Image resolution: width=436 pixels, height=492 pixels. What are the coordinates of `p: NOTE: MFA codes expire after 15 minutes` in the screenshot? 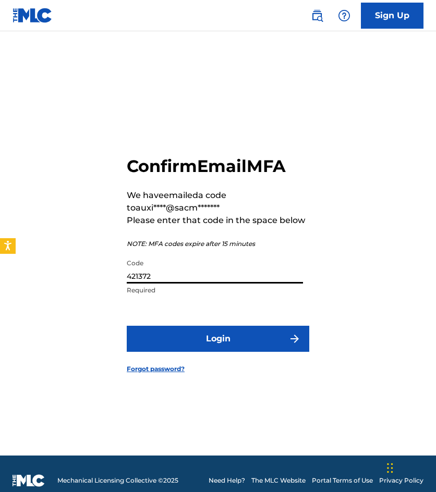 It's located at (218, 244).